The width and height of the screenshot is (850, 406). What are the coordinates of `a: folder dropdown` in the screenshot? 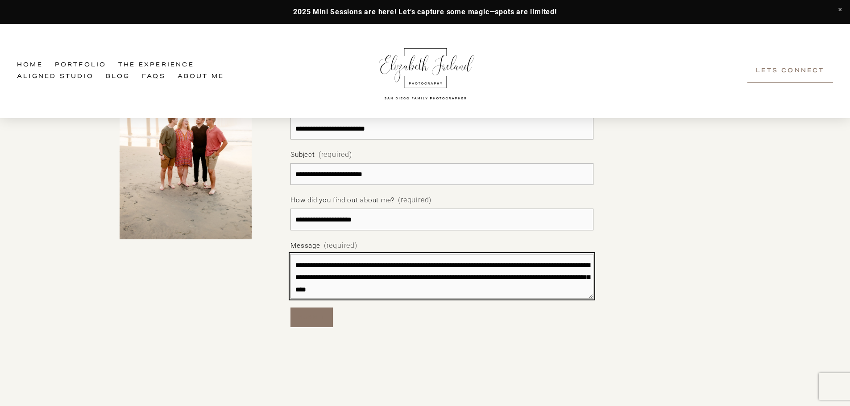 It's located at (156, 66).